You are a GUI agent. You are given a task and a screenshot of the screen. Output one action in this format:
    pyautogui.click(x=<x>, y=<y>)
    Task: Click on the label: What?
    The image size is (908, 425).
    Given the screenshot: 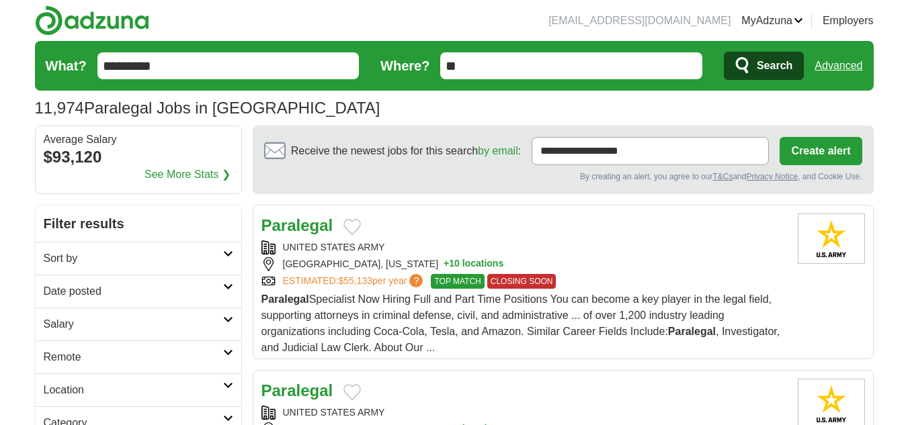 What is the action you would take?
    pyautogui.click(x=66, y=66)
    